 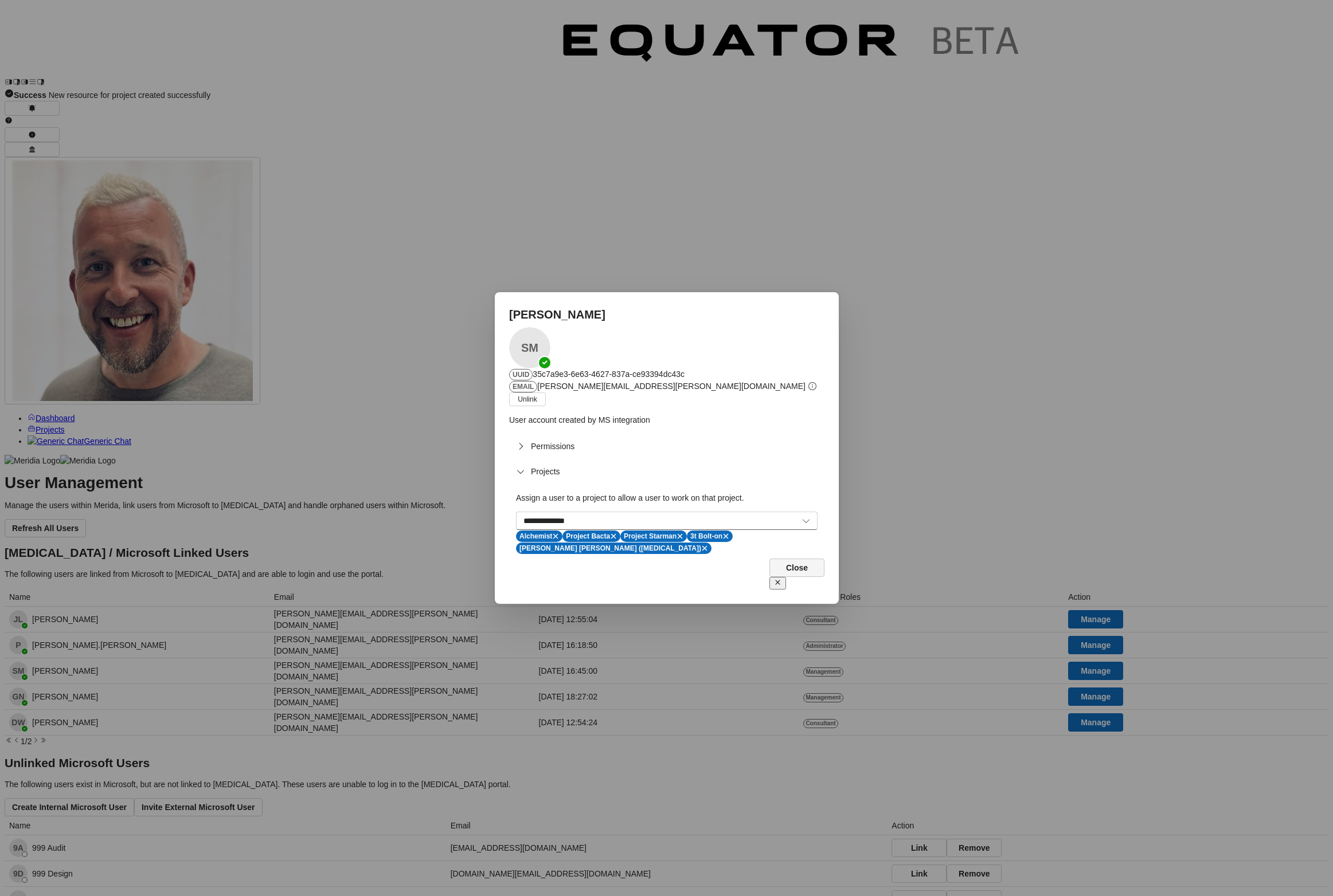 What do you see at coordinates (710, 537) in the screenshot?
I see `div: 3t Bolt-on` at bounding box center [710, 537].